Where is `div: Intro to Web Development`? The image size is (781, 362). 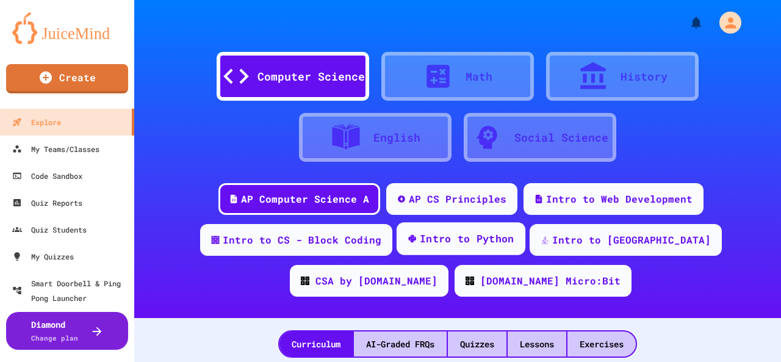 div: Intro to Web Development is located at coordinates (619, 199).